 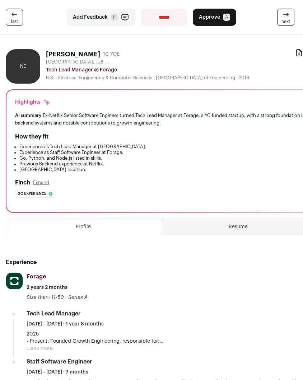 I want to click on img: 30704c5dafcda0cc7f4e9098904c14c412d4be4869db9bdf3f07ea5adb074a0f.jpg, so click(x=14, y=281).